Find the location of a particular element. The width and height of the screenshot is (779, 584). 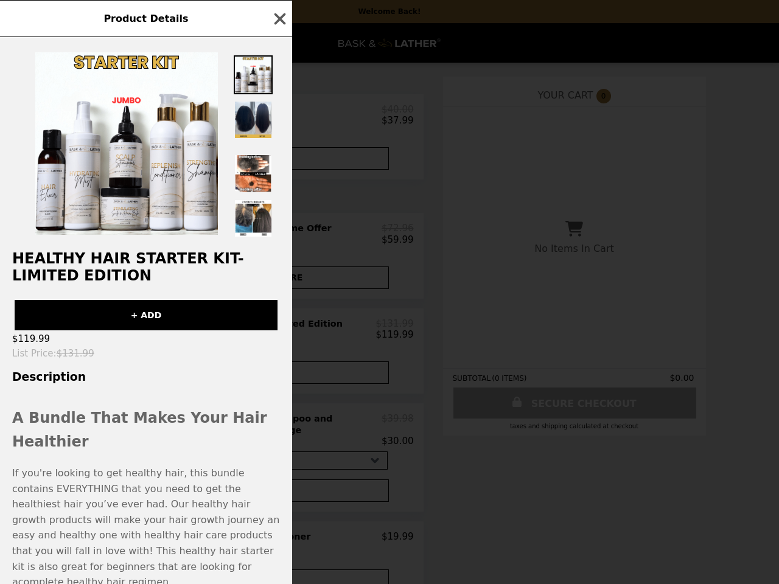

img: Thumbnail 1 is located at coordinates (253, 75).